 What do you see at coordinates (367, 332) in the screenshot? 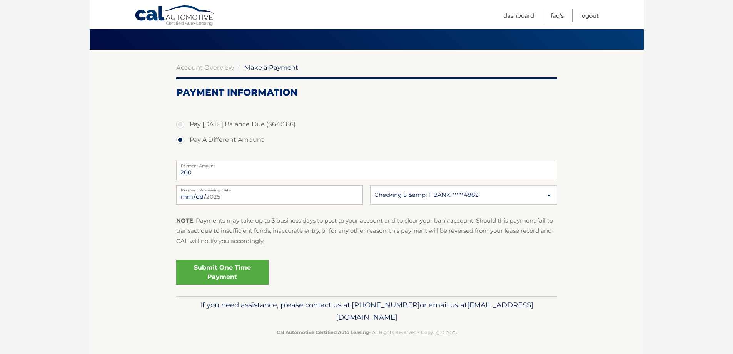
I see `p: - All Rights Reserved - Copyright 2025` at bounding box center [367, 332].